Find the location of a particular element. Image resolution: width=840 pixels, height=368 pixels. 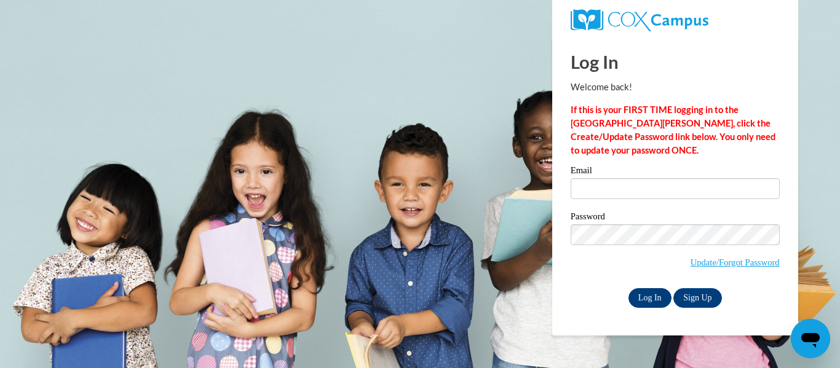

label: Password is located at coordinates (675, 218).